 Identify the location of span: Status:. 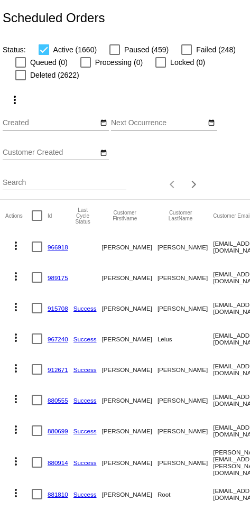
(14, 50).